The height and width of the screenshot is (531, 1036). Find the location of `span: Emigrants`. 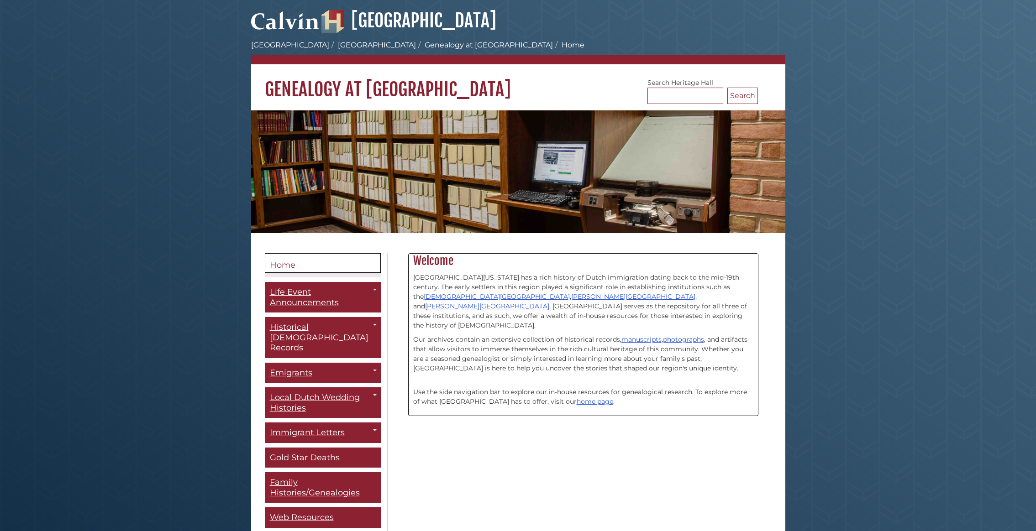

span: Emigrants is located at coordinates (291, 373).